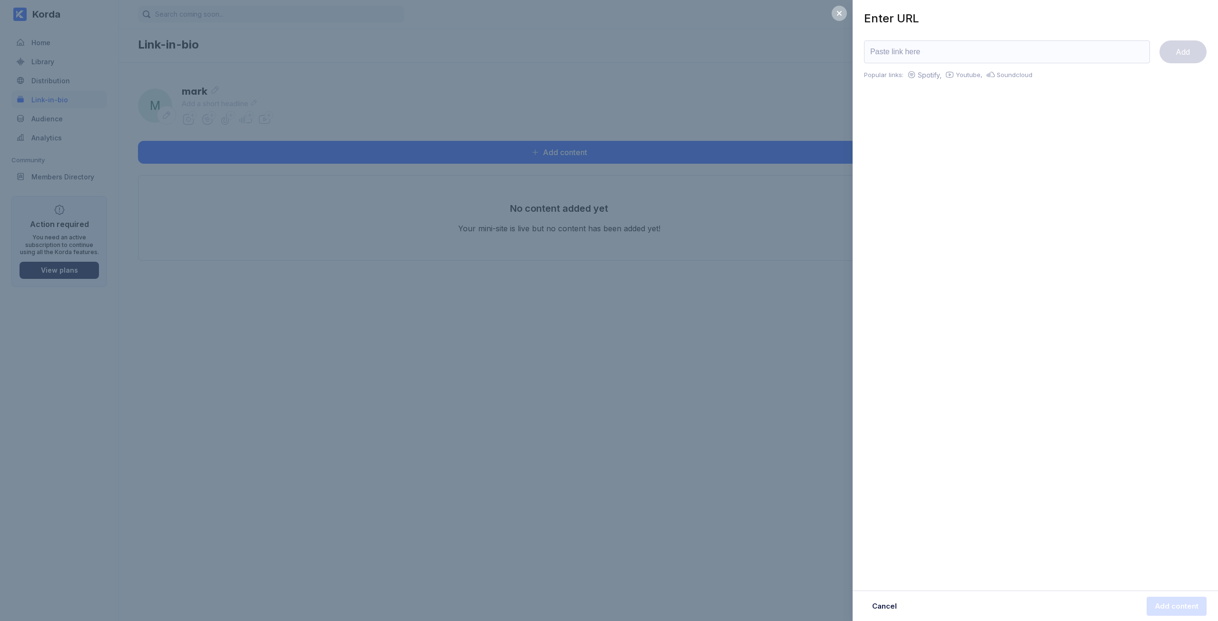 The width and height of the screenshot is (1218, 621). I want to click on button: Add, so click(1183, 52).